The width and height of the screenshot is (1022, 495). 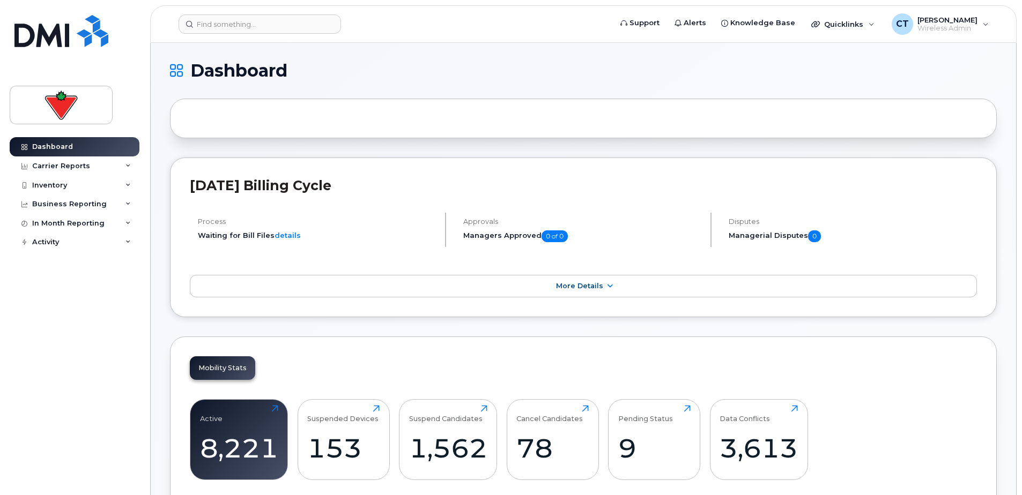 What do you see at coordinates (317, 221) in the screenshot?
I see `h4: Process` at bounding box center [317, 221].